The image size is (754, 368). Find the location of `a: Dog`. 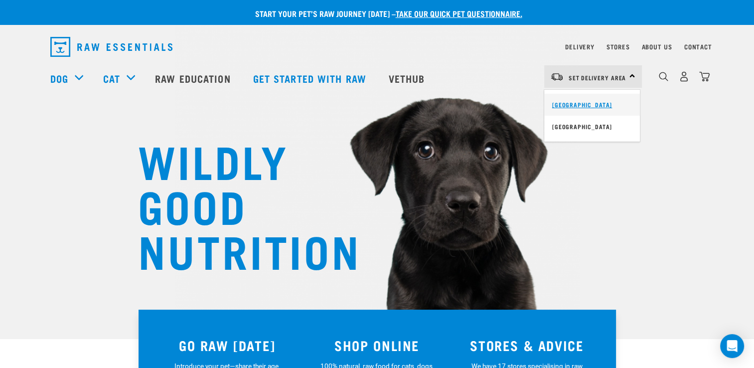

a: Dog is located at coordinates (59, 78).